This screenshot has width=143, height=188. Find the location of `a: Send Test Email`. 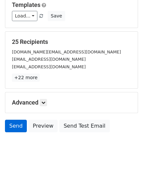

a: Send Test Email is located at coordinates (84, 126).